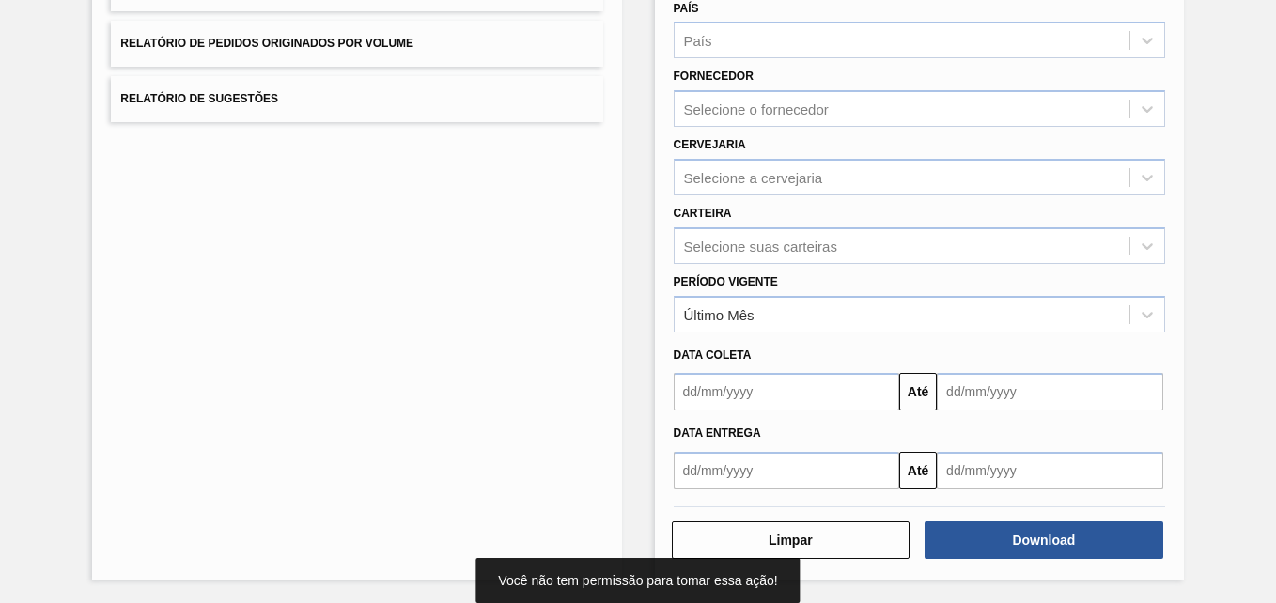 This screenshot has width=1276, height=603. Describe the element at coordinates (753, 177) in the screenshot. I see `div: Selecione a cervejaria` at that location.